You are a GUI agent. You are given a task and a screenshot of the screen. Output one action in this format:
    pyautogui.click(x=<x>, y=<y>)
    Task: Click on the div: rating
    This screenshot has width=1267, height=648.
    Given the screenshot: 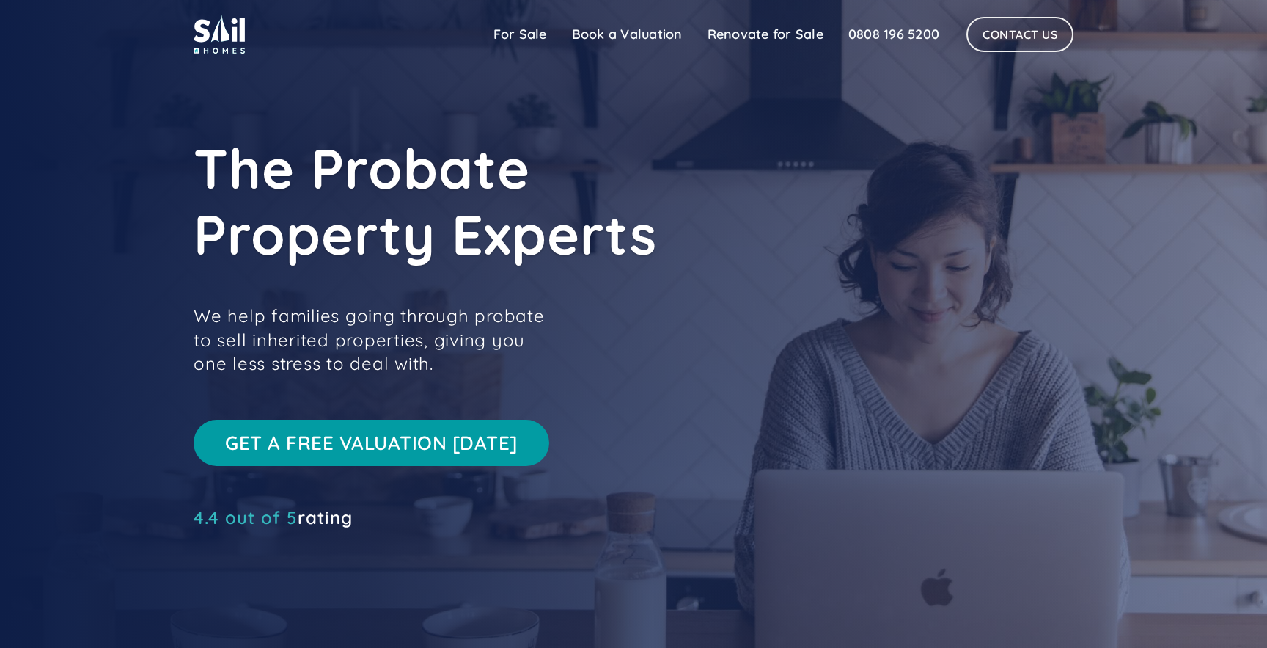 What is the action you would take?
    pyautogui.click(x=273, y=517)
    